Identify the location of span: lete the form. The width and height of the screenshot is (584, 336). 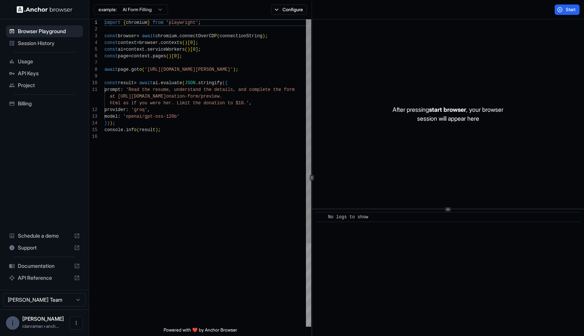
(277, 90).